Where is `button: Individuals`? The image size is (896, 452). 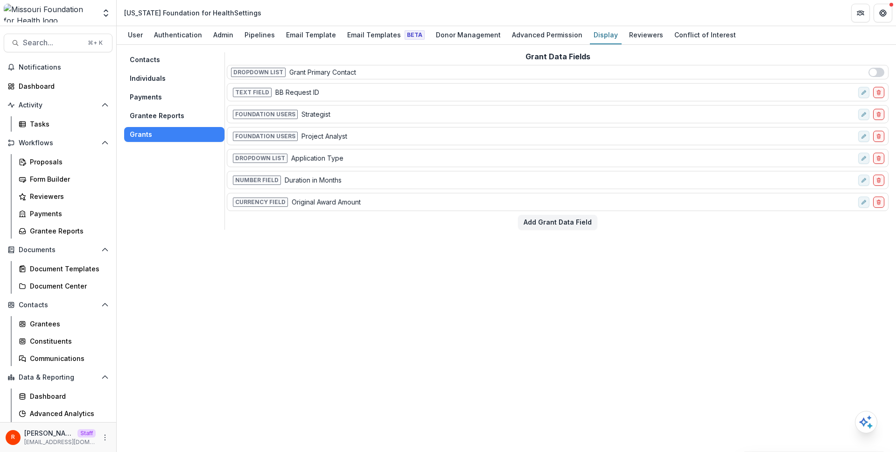
button: Individuals is located at coordinates (174, 78).